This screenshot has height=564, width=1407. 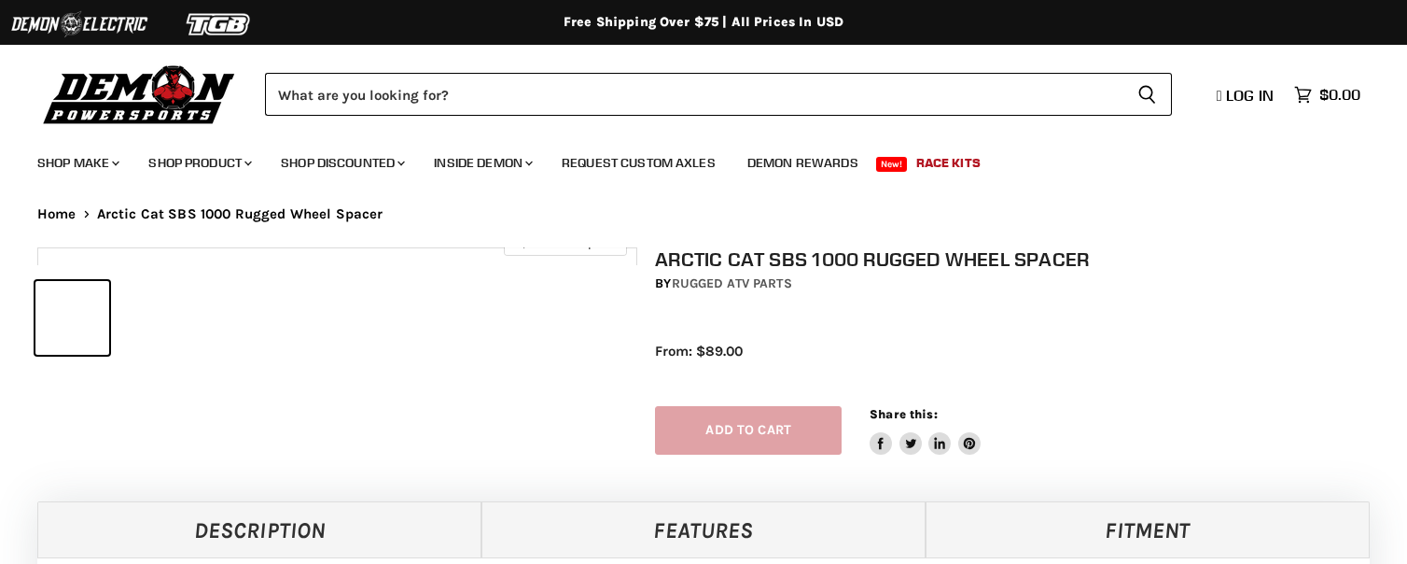 What do you see at coordinates (240, 214) in the screenshot?
I see `span: Arctic Cat SBS 1000 Rugged Wheel Spacer` at bounding box center [240, 214].